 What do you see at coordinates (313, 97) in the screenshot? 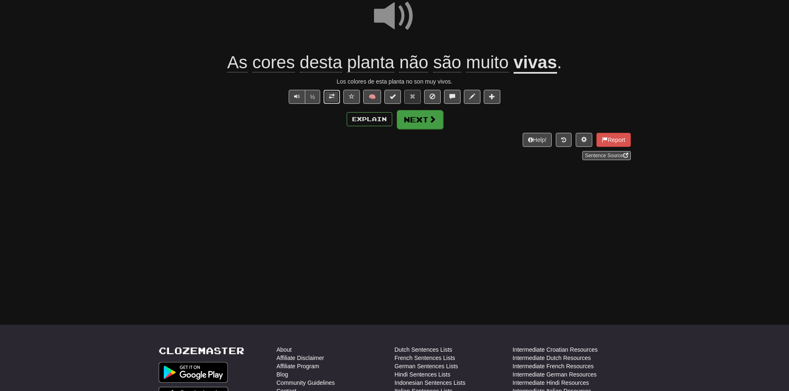
I see `button: ½` at bounding box center [313, 97].